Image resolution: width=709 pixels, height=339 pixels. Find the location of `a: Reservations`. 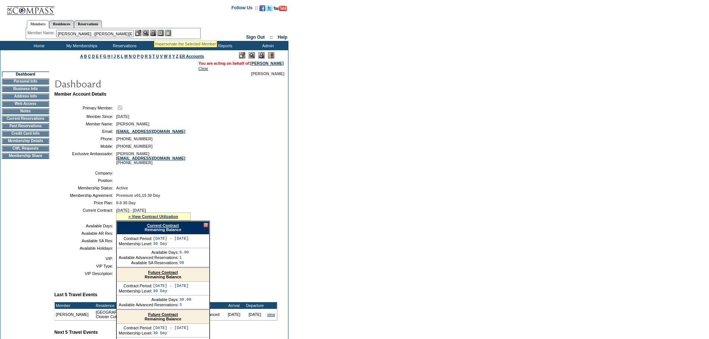

a: Reservations is located at coordinates (88, 24).